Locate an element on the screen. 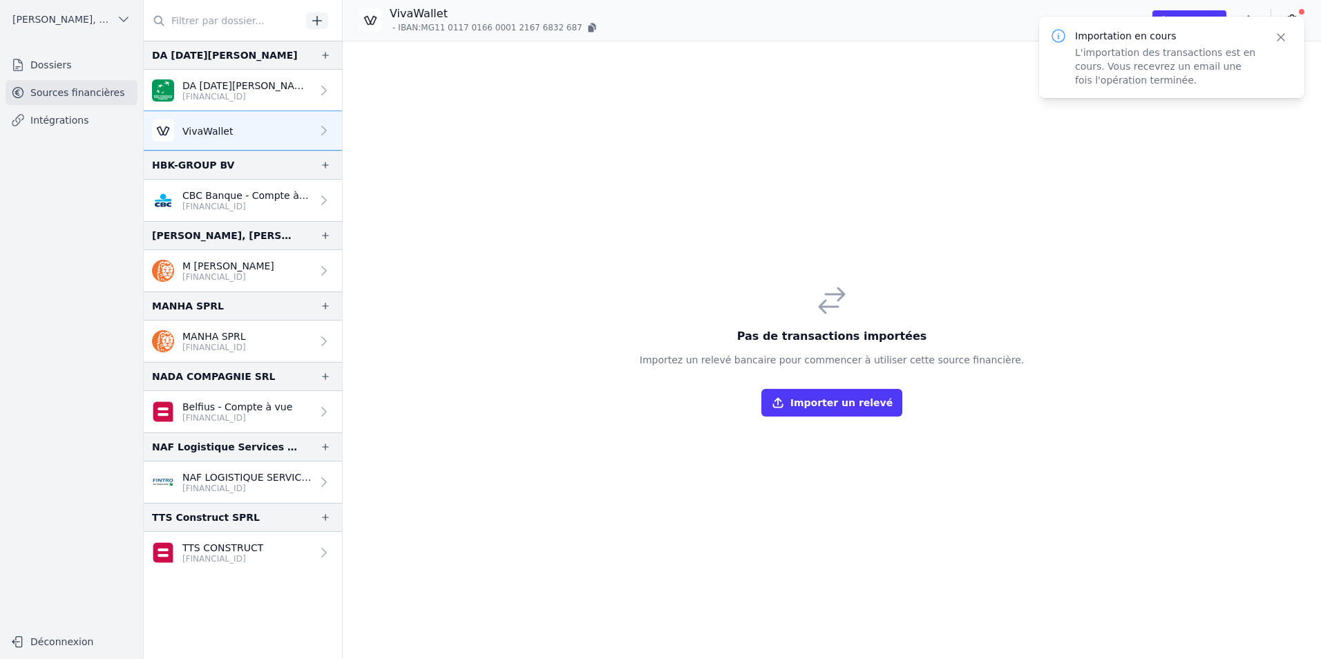  button: Importer un relevé is located at coordinates (832, 403).